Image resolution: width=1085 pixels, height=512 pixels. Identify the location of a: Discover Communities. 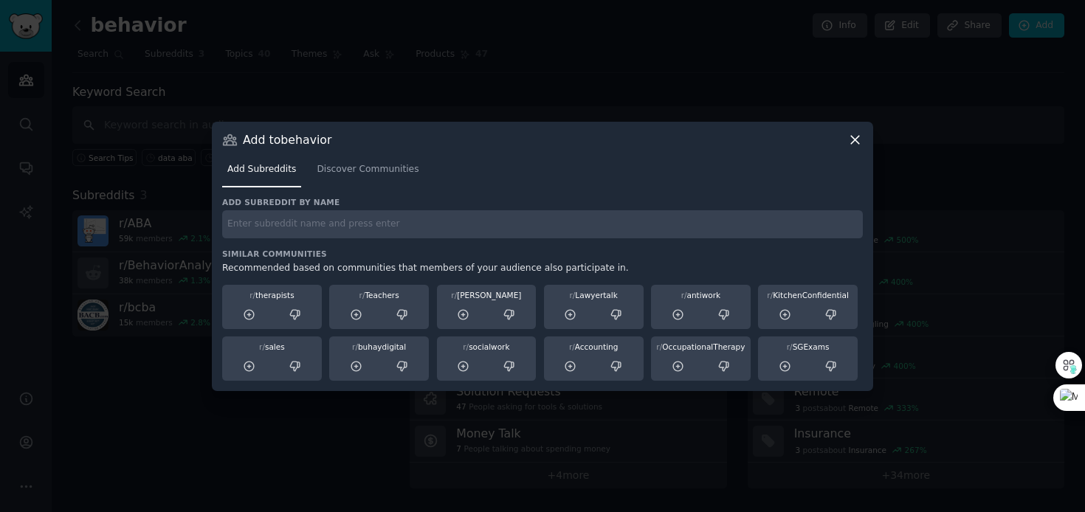
(368, 173).